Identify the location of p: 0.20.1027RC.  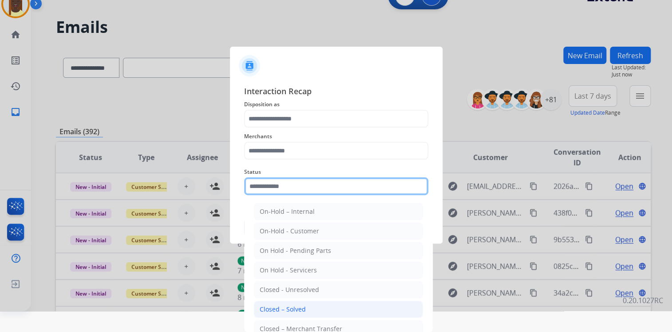
(643, 300).